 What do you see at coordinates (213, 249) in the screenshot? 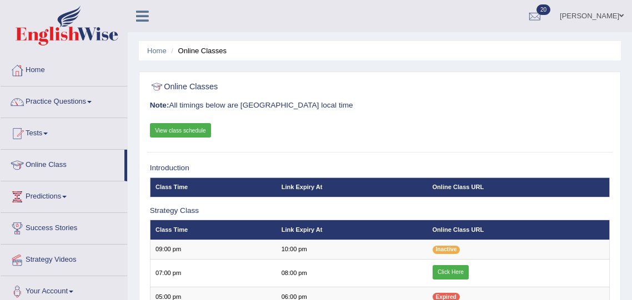
I see `td: 09:00 pm` at bounding box center [213, 249].